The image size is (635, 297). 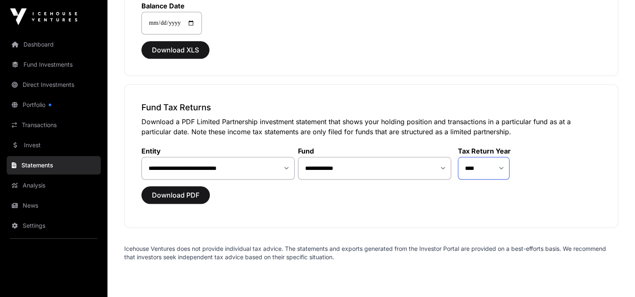 I want to click on p: Icehouse Ventures does not provide individual tax advice. The statements and exports generated fr..., so click(x=371, y=253).